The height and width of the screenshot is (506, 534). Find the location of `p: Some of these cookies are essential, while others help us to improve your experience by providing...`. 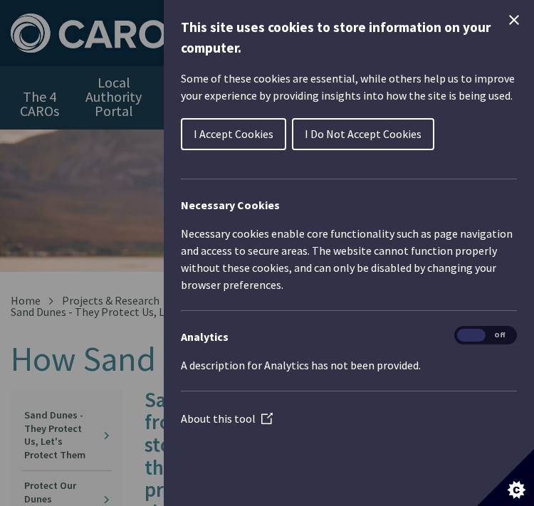

p: Some of these cookies are essential, while others help us to improve your experience by providing... is located at coordinates (349, 87).